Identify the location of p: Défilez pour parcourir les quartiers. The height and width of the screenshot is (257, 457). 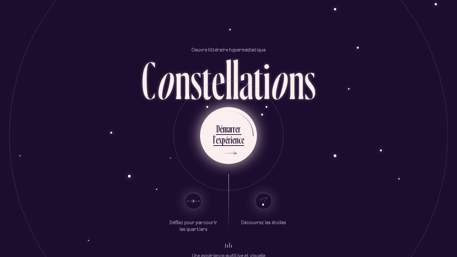
(193, 226).